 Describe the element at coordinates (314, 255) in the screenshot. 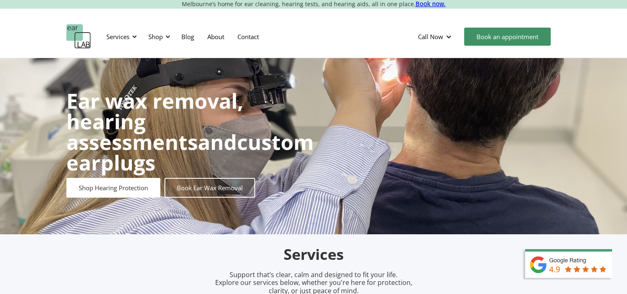

I see `h2: Services` at that location.